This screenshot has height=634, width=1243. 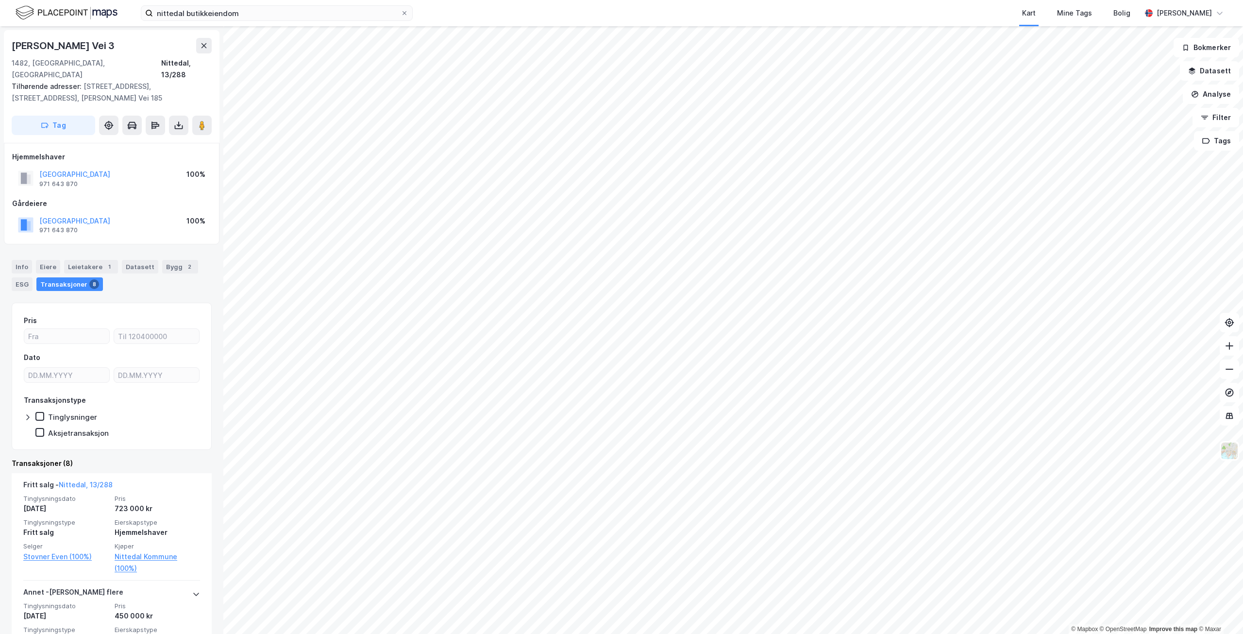 What do you see at coordinates (1216, 118) in the screenshot?
I see `button: Filter` at bounding box center [1216, 118].